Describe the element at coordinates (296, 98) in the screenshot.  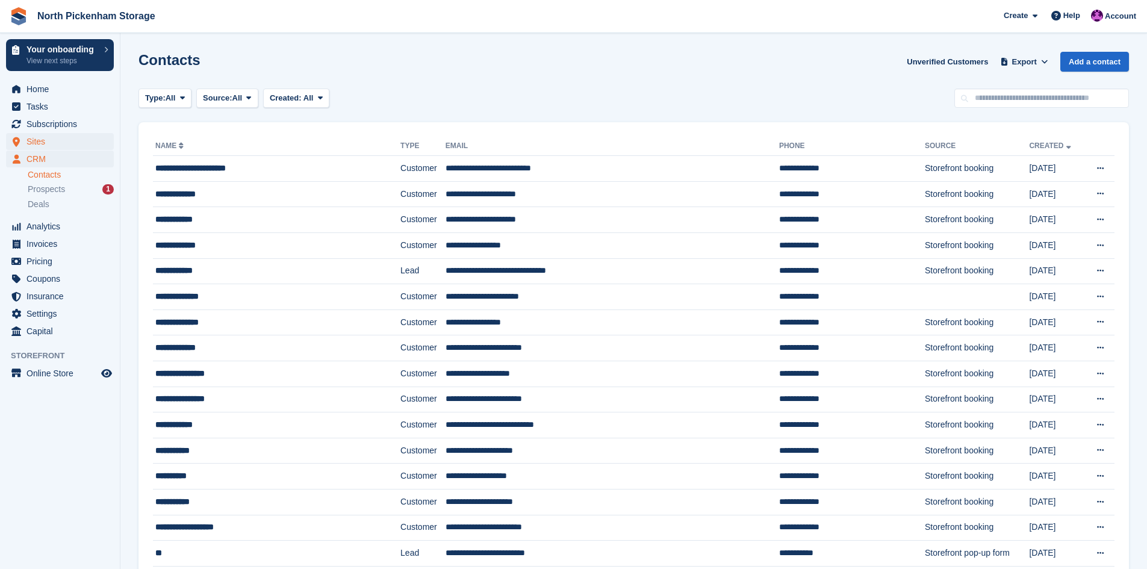
I see `button: Created: All` at that location.